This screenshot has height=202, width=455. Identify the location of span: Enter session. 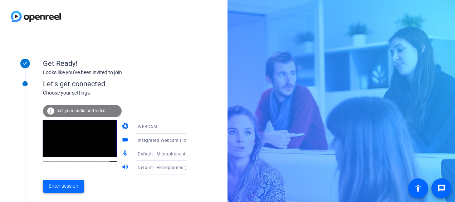
(63, 186).